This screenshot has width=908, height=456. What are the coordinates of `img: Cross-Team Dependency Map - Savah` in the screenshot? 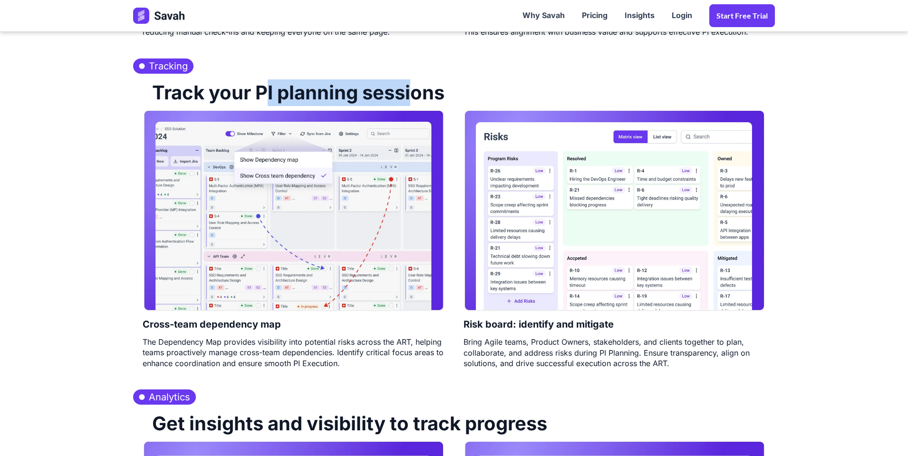 It's located at (293, 211).